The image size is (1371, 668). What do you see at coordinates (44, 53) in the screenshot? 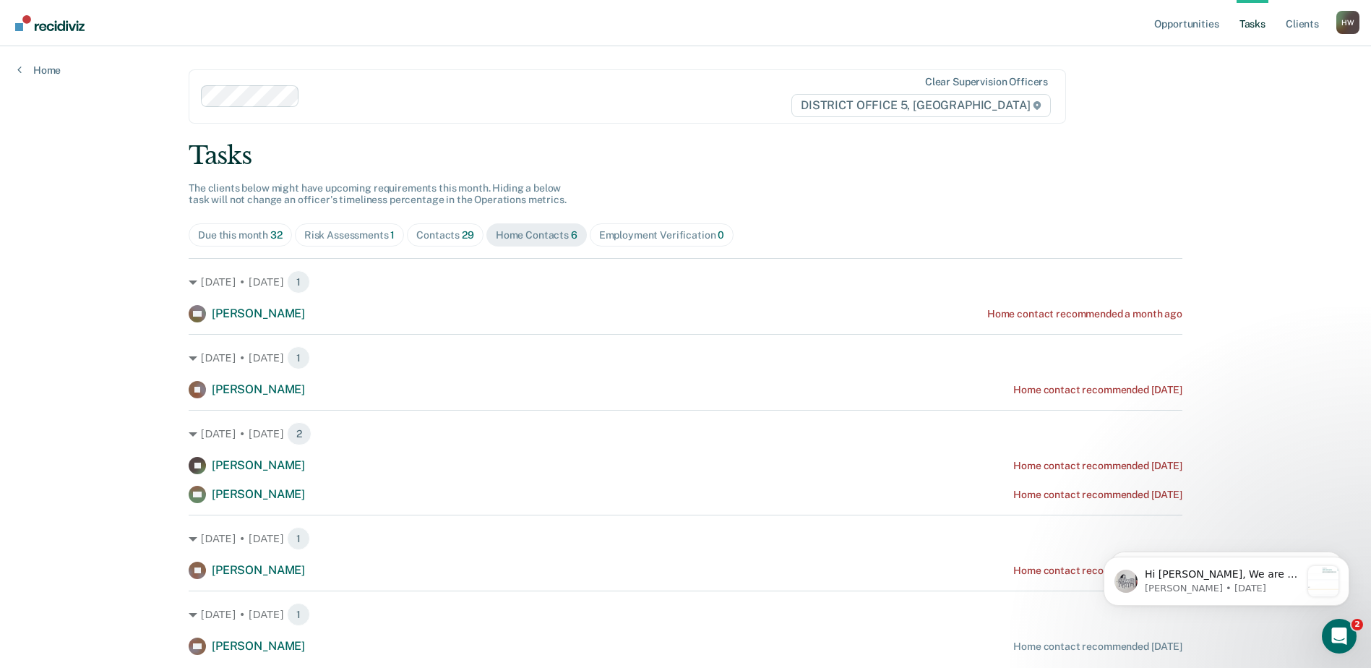
I see `img: Profile image for Kim` at bounding box center [44, 53].